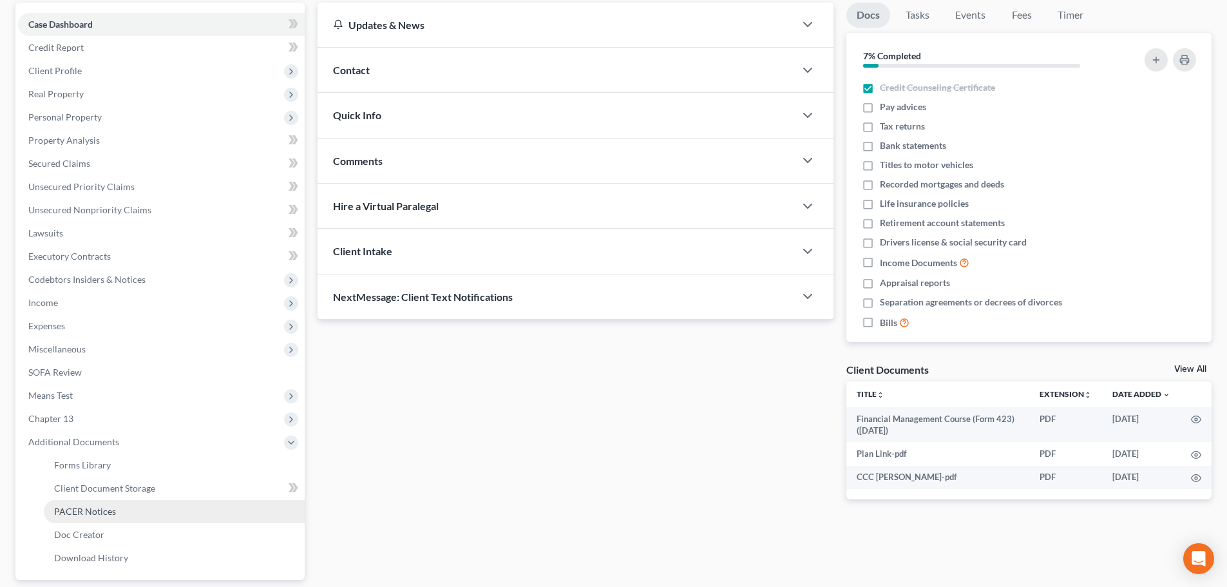 This screenshot has height=587, width=1227. Describe the element at coordinates (50, 395) in the screenshot. I see `span: Means Test` at that location.